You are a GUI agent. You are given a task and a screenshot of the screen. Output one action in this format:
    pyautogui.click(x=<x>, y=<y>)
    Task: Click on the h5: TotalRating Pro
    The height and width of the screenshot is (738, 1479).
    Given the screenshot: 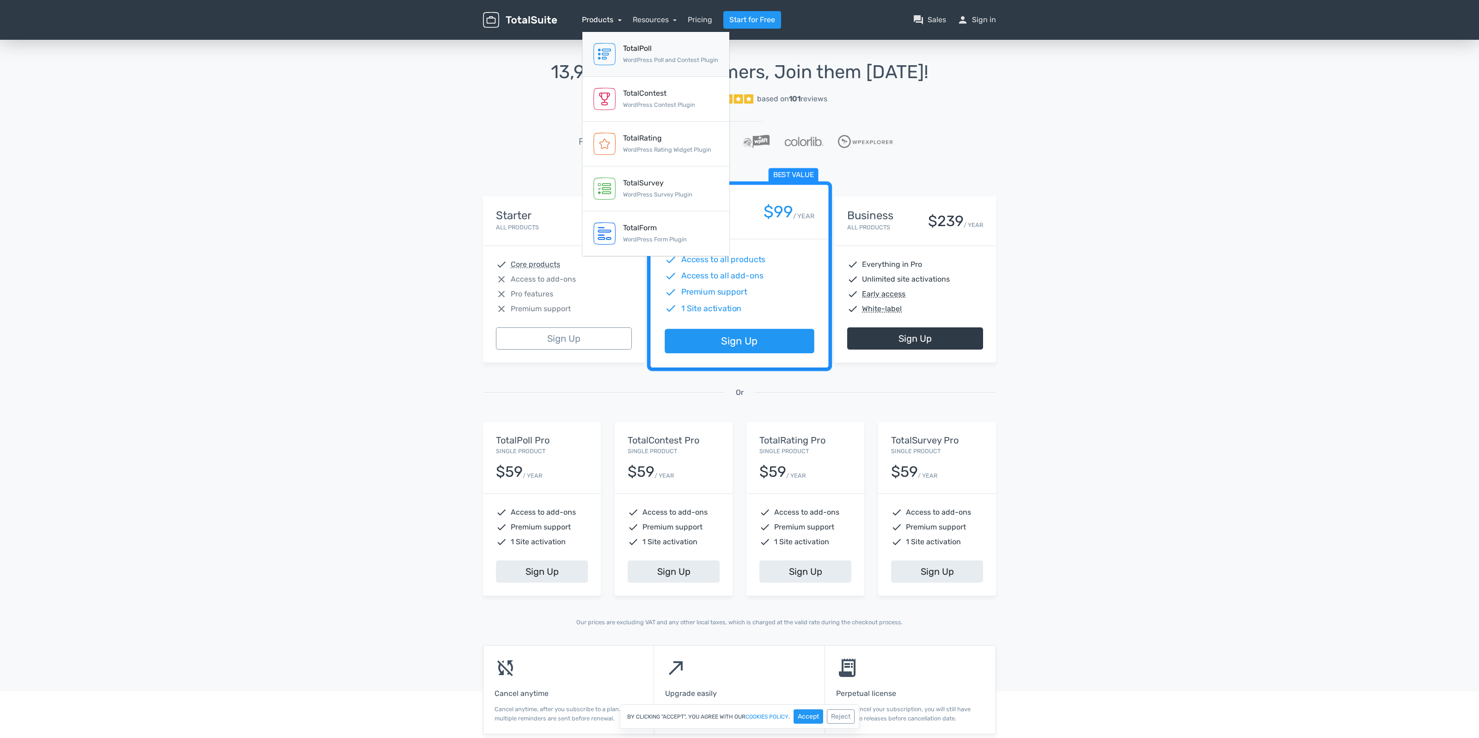 What is the action you would take?
    pyautogui.click(x=805, y=440)
    